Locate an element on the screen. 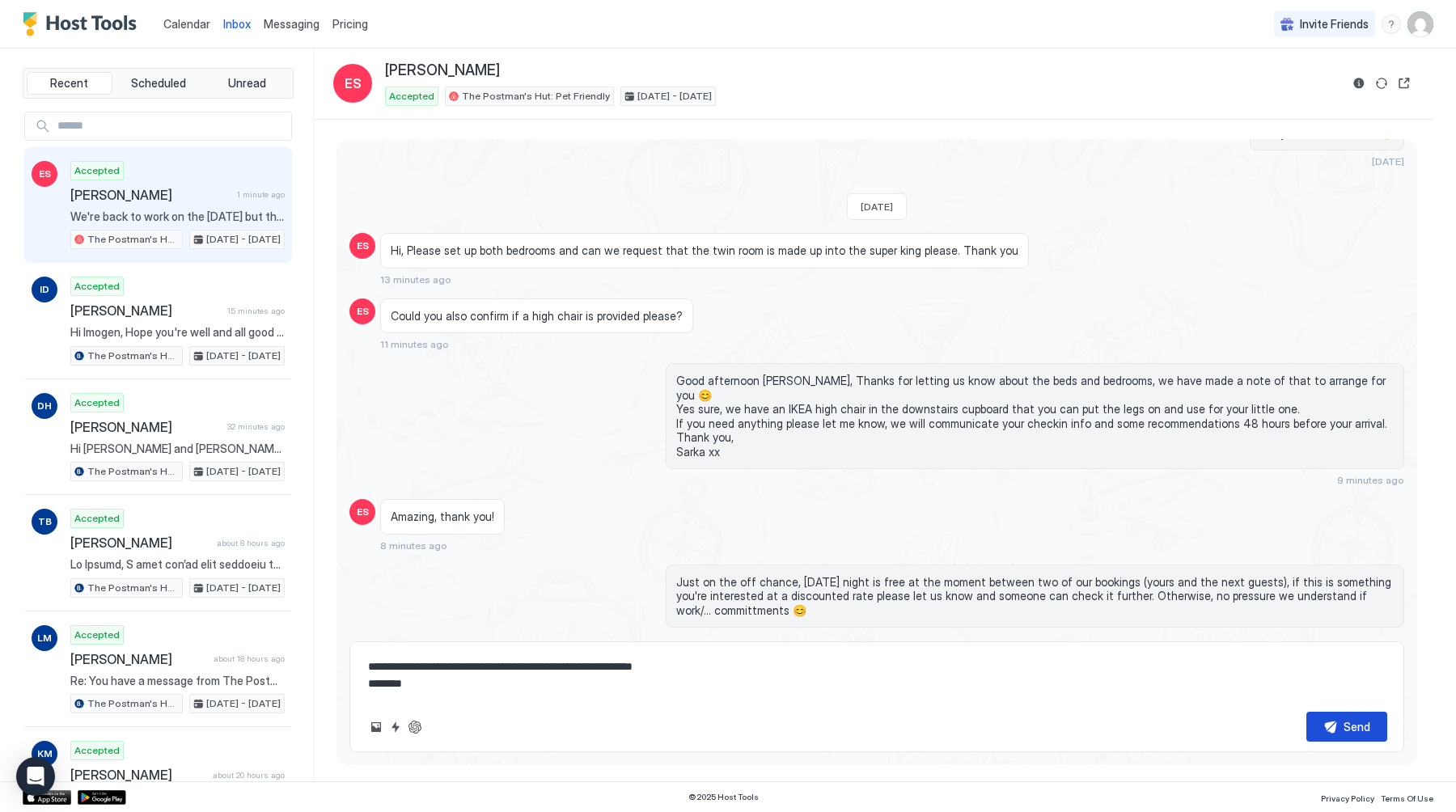  button: Recent is located at coordinates (69, 84).